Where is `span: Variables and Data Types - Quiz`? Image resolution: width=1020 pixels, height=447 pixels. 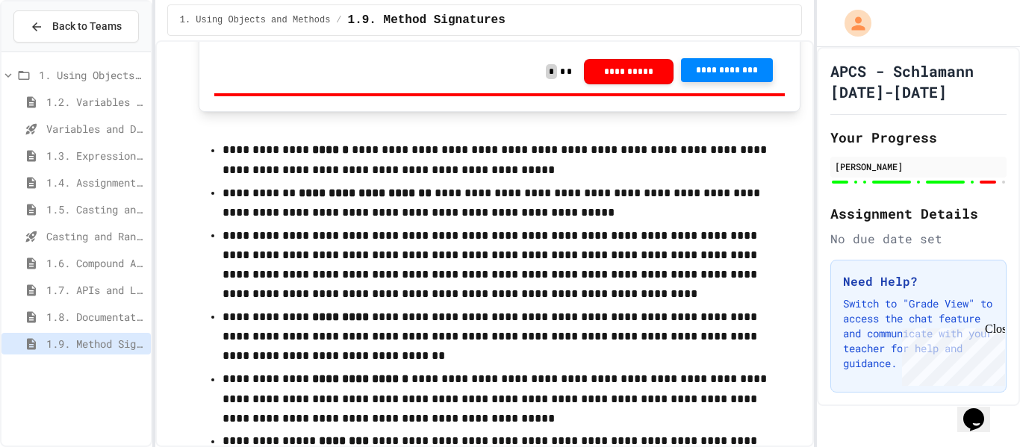 span: Variables and Data Types - Quiz is located at coordinates (96, 128).